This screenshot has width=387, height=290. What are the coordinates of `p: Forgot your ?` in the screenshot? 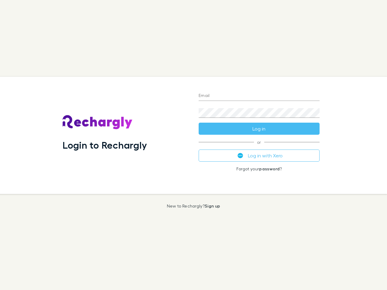 It's located at (259, 169).